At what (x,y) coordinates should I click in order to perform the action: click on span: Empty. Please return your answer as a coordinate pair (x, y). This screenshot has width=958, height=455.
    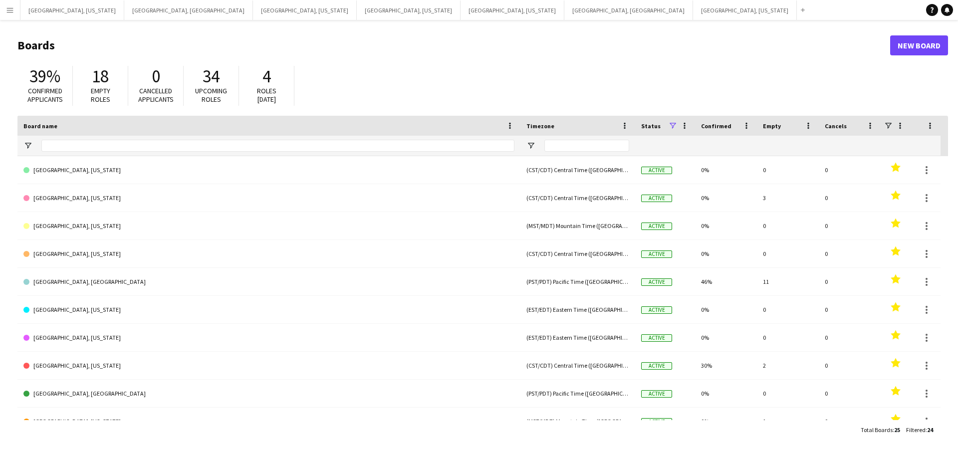
    Looking at the image, I should click on (772, 126).